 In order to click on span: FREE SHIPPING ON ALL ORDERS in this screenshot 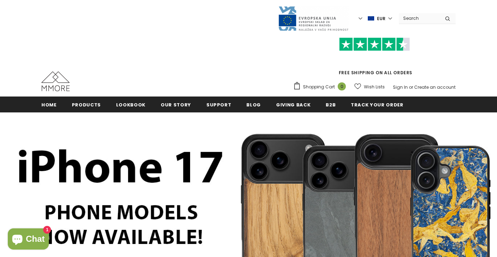, I will do `click(374, 58)`.